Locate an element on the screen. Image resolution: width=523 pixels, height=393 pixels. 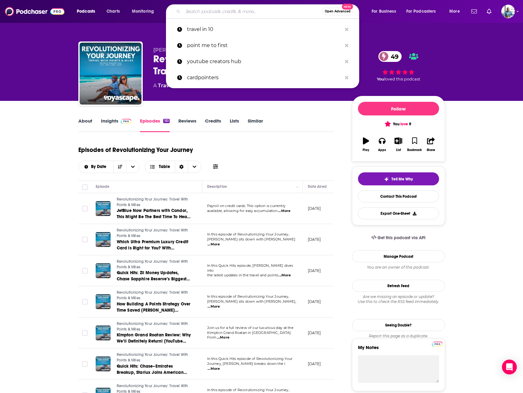
span: Quick Hits: Zil Money Updates, Chase Sapphire Reserve’s Biggest Bonus Ever & More! is located at coordinates (153, 279).